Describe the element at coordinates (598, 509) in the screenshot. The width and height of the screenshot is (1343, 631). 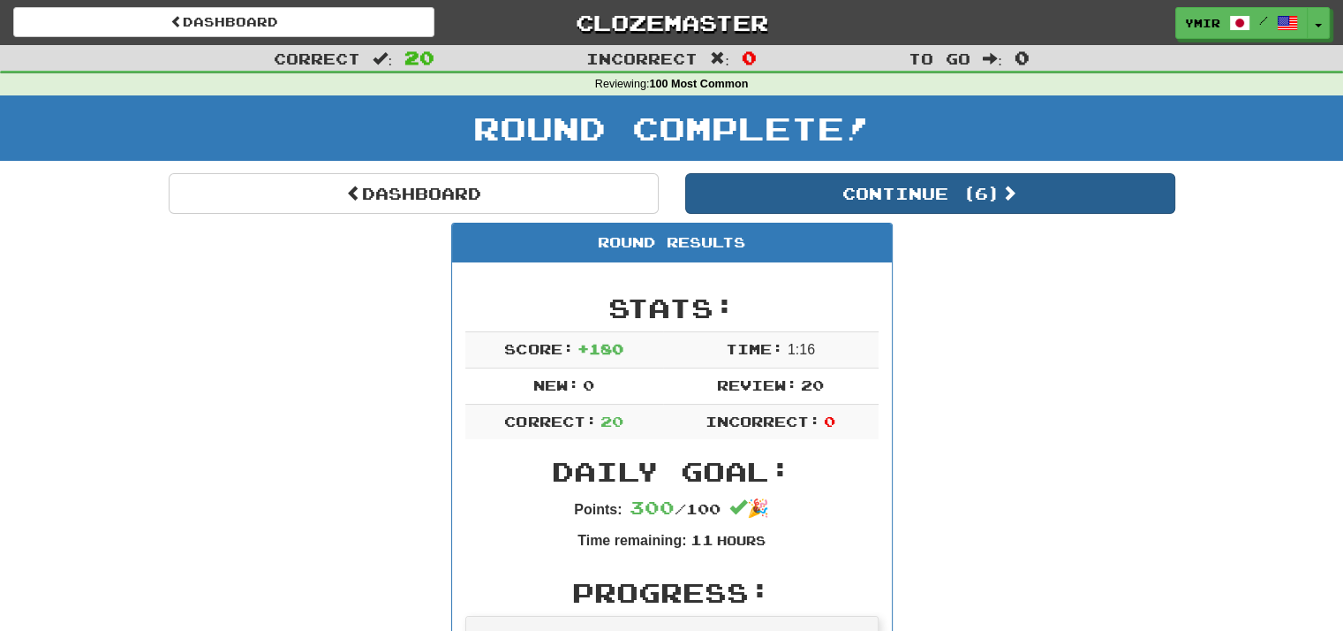
I see `strong: Points:` at that location.